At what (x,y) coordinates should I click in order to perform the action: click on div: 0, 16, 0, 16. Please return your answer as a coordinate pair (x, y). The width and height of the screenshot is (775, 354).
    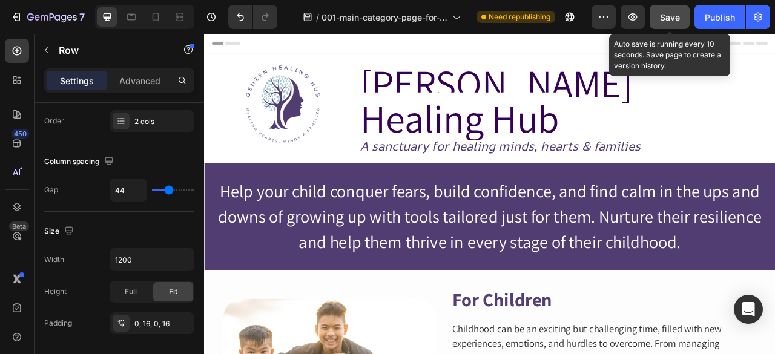
    Looking at the image, I should click on (163, 324).